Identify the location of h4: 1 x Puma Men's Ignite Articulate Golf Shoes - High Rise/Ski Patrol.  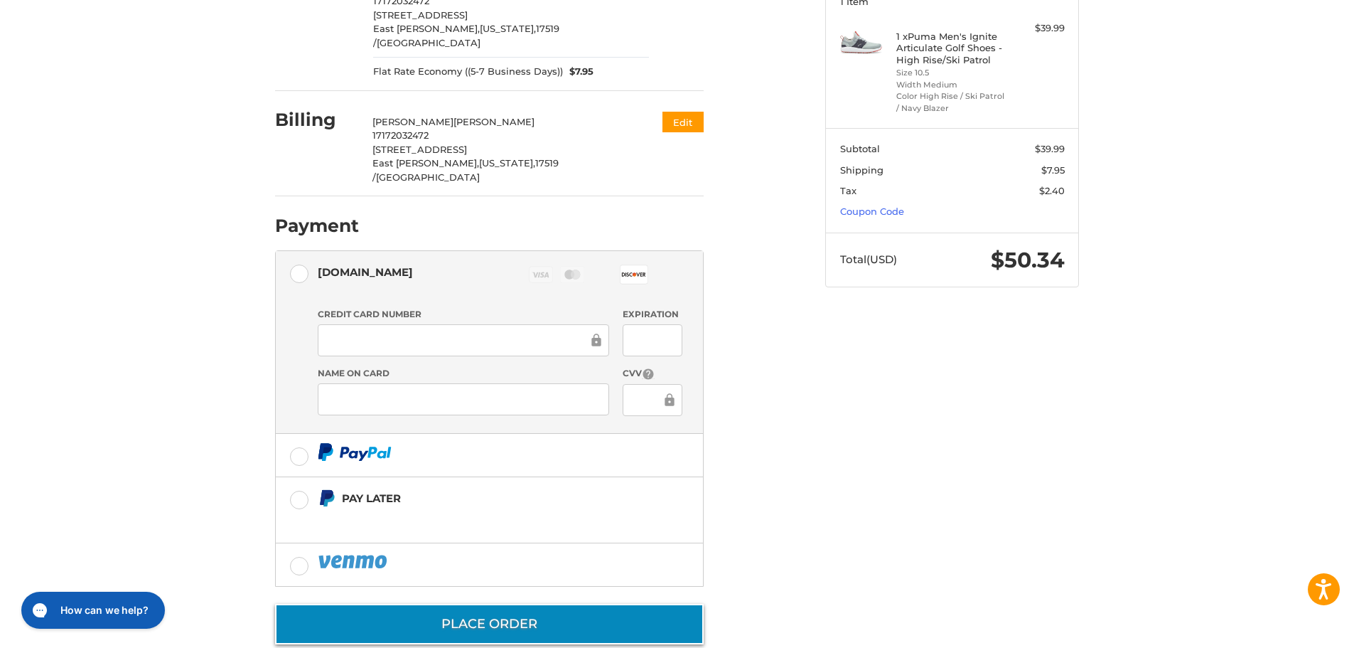
(950, 48).